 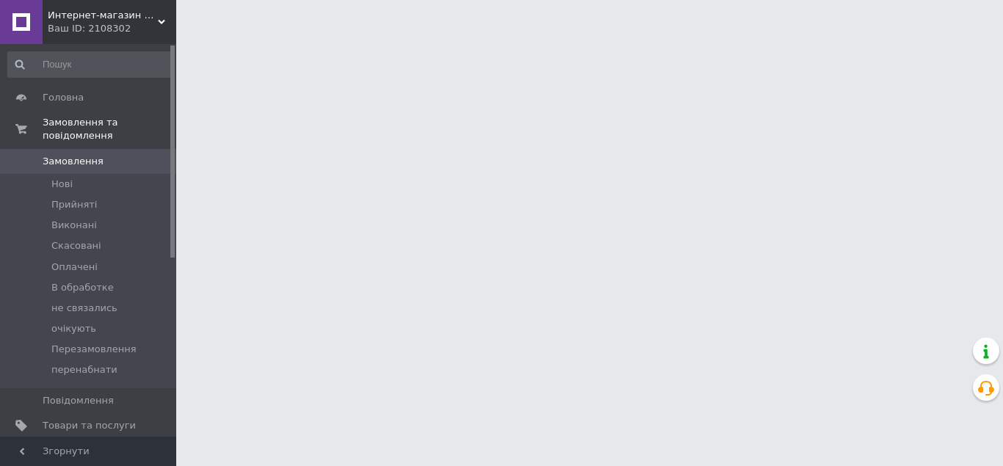 What do you see at coordinates (74, 205) in the screenshot?
I see `span: Прийняті` at bounding box center [74, 205].